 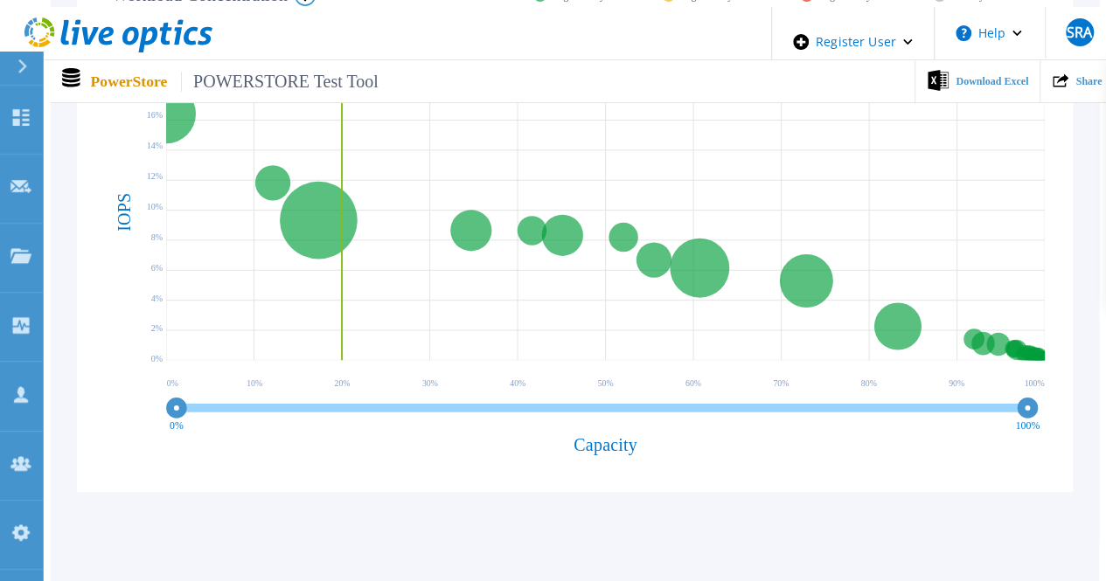 What do you see at coordinates (155, 145) in the screenshot?
I see `text: 14%` at bounding box center [155, 145].